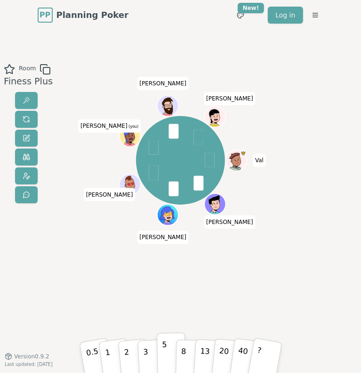 This screenshot has height=373, width=361. What do you see at coordinates (251, 8) in the screenshot?
I see `div: New!` at bounding box center [251, 8].